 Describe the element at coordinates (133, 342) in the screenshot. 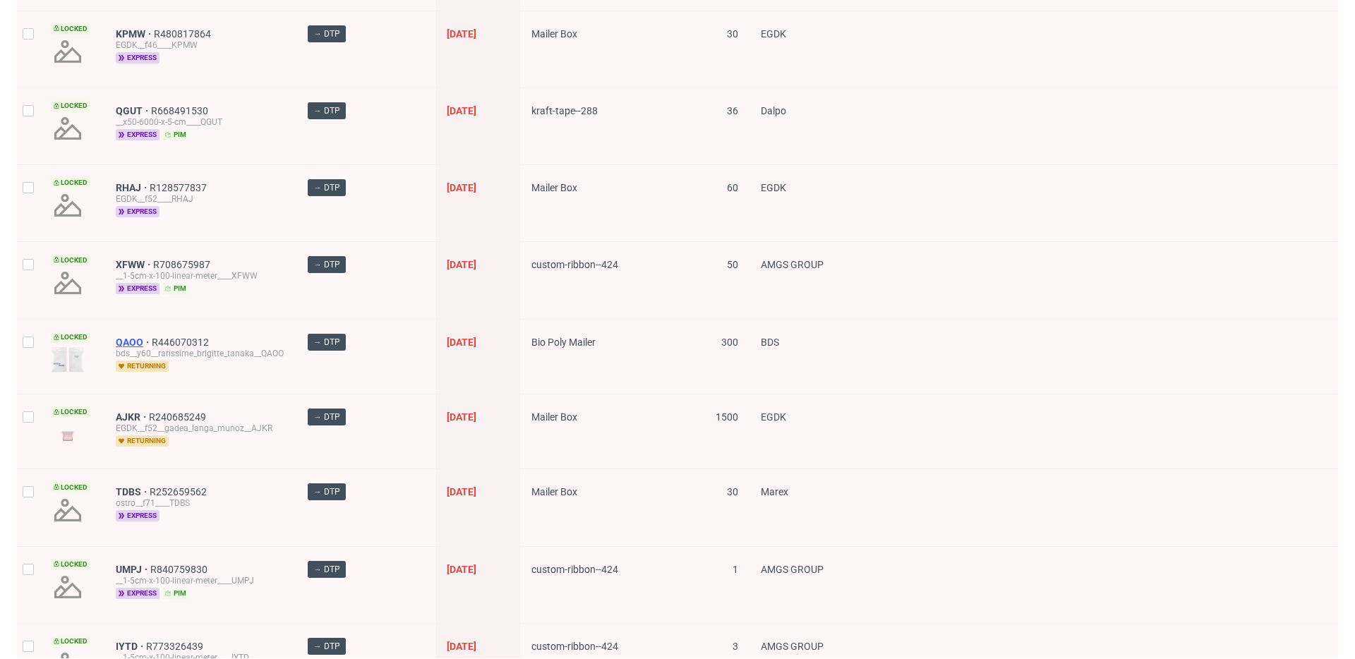

I see `a: QAOO` at that location.